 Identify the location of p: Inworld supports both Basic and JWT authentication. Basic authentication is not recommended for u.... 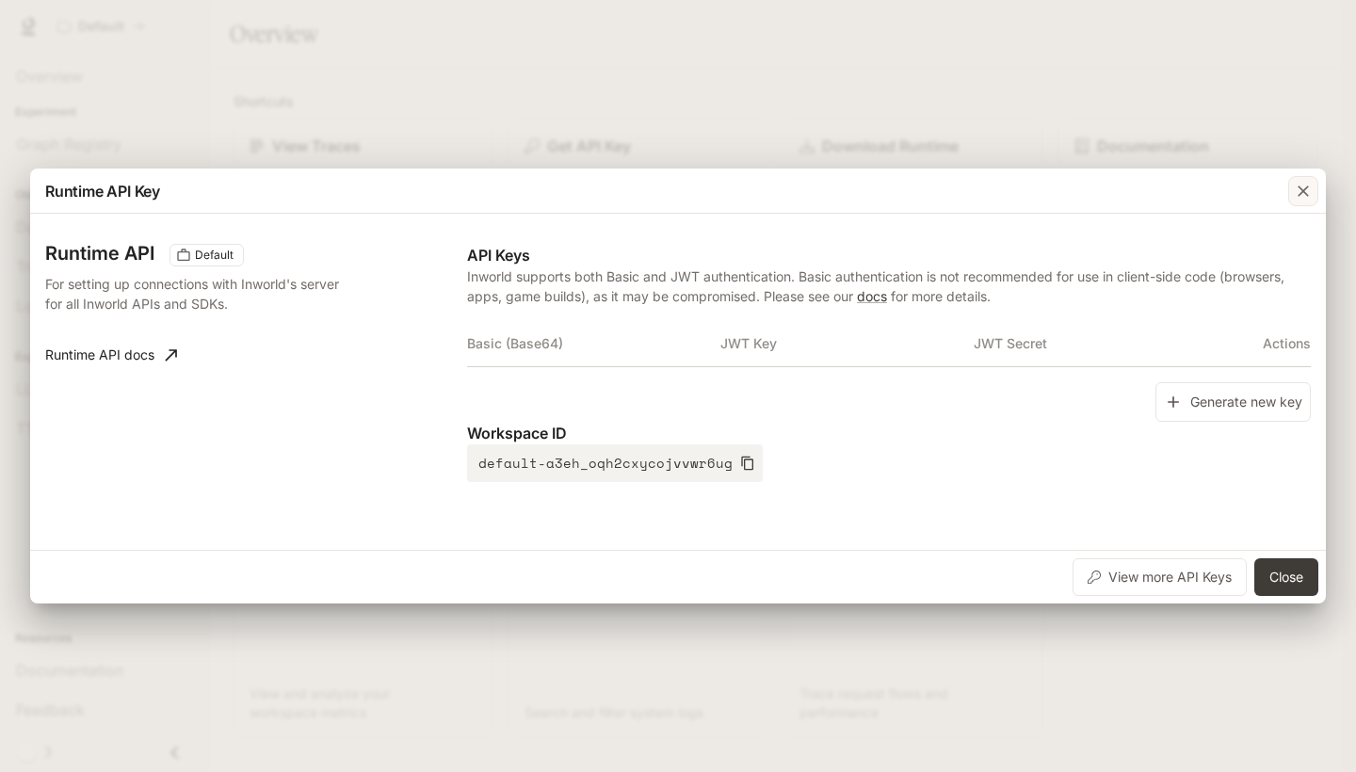
(889, 286).